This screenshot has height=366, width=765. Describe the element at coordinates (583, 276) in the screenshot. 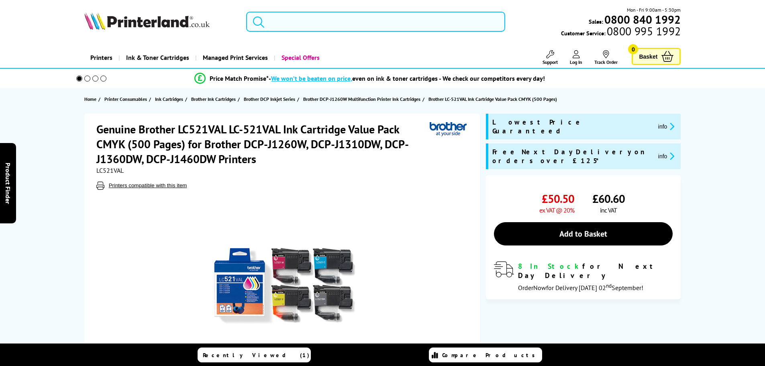

I see `div: modal_delivery` at that location.